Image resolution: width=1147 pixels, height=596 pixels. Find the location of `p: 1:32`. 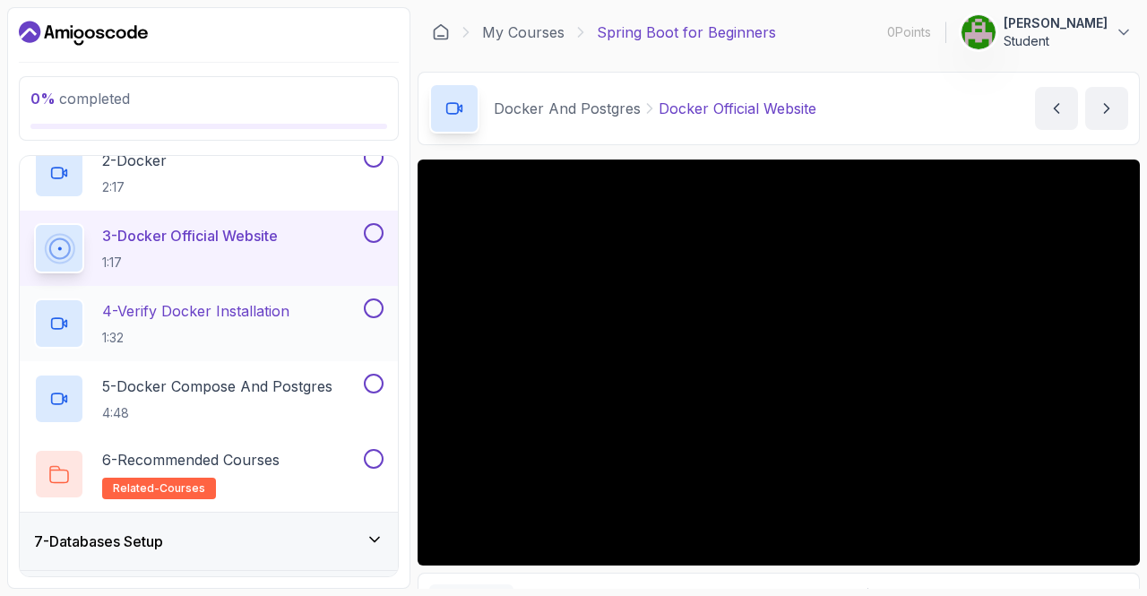

p: 1:32 is located at coordinates (195, 338).